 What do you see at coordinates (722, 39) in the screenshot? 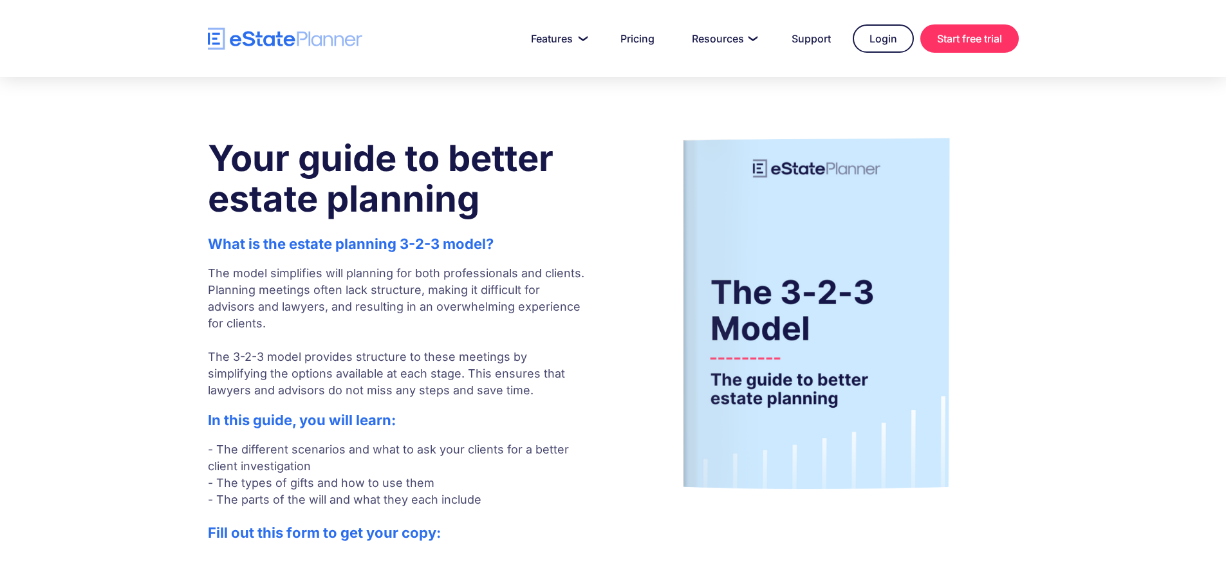
I see `a: Resources` at bounding box center [722, 39].